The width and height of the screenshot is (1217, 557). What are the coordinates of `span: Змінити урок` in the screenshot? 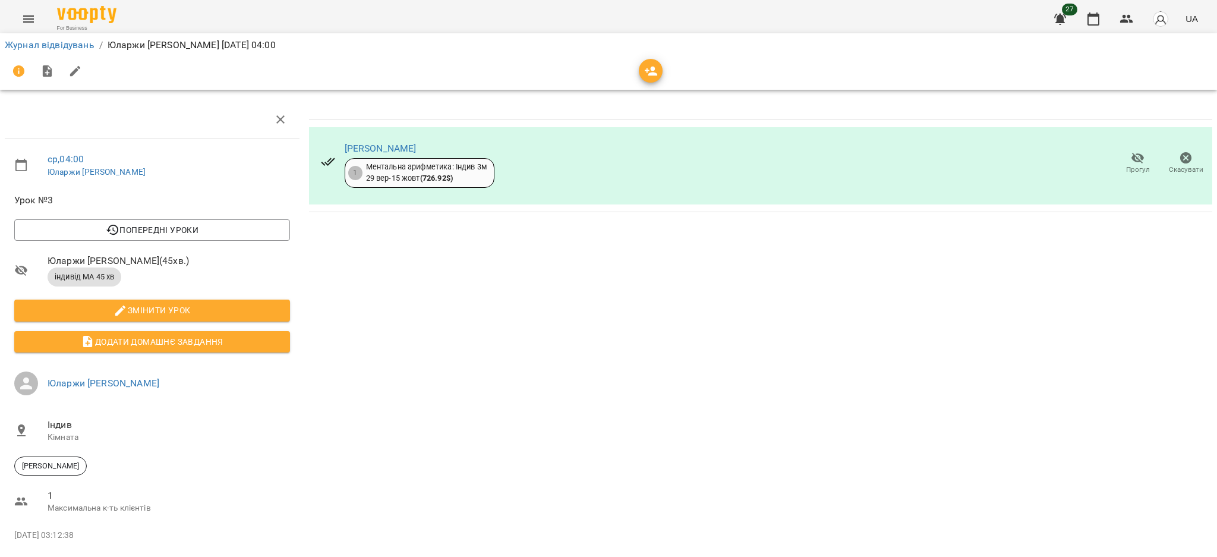 It's located at (152, 310).